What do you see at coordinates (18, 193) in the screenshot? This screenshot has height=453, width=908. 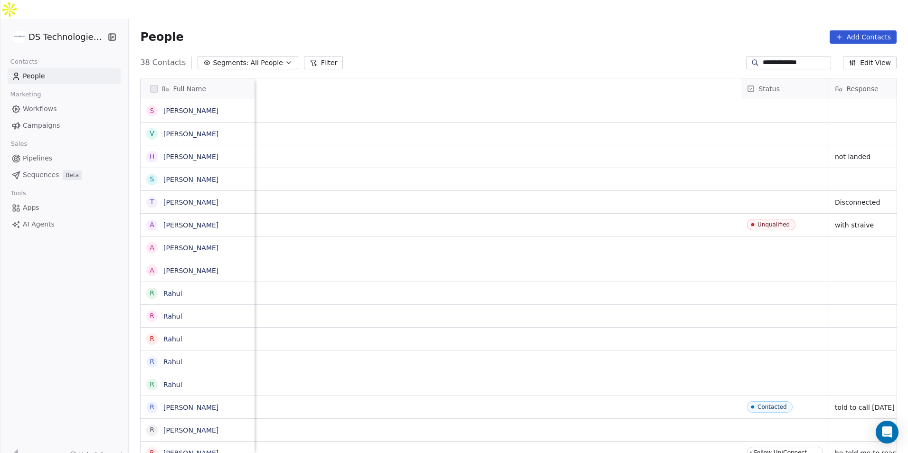 I see `span: Tools` at bounding box center [18, 193].